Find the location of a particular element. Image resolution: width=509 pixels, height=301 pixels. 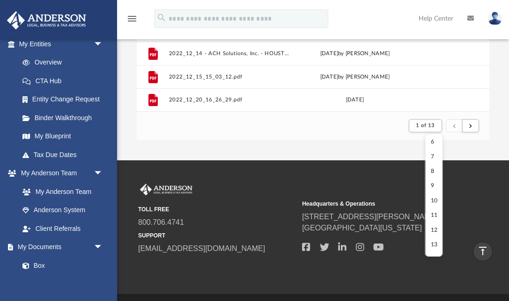

a: My Entitiesarrow_drop_down is located at coordinates (62, 44).